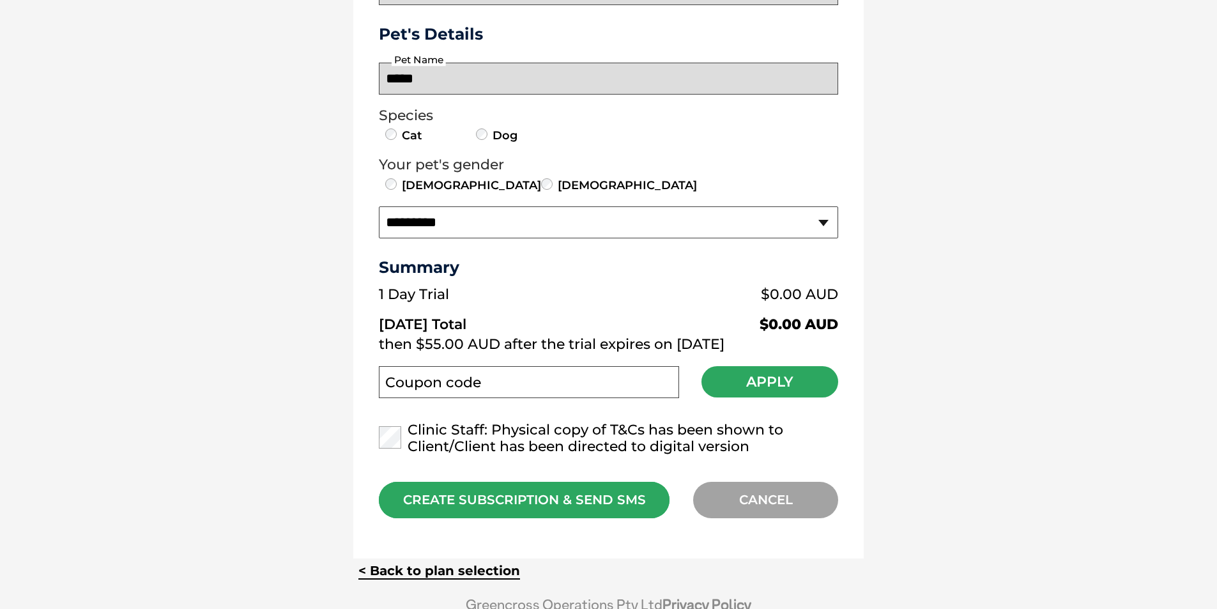 This screenshot has width=1217, height=609. I want to click on h3: Pet's Details, so click(608, 34).